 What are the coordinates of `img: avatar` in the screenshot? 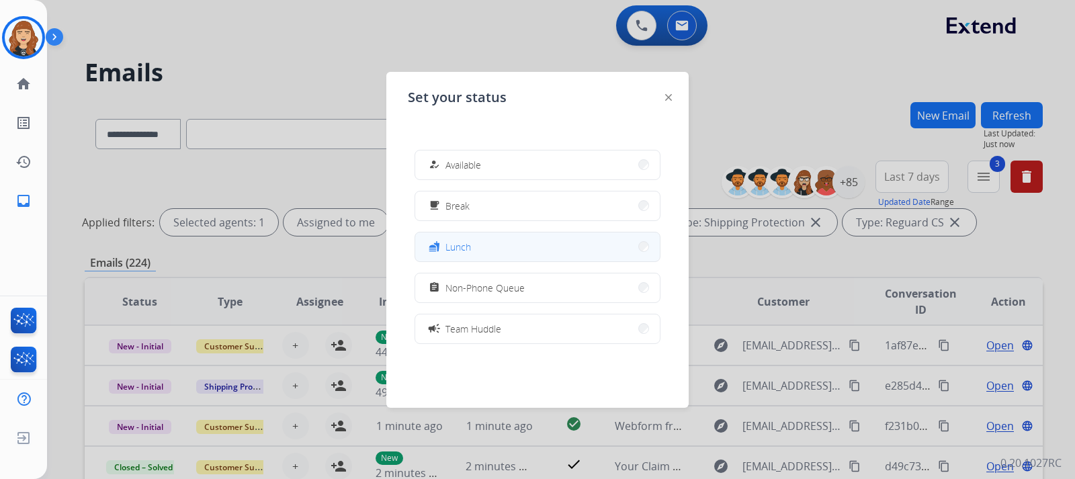 It's located at (24, 38).